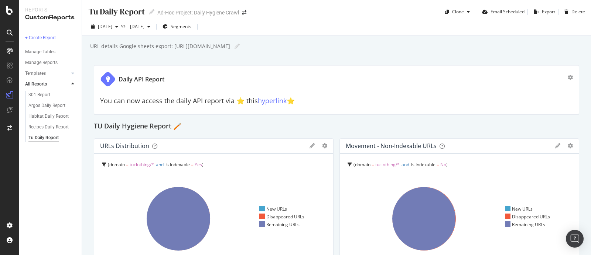 The height and width of the screenshot is (255, 591). What do you see at coordinates (543, 12) in the screenshot?
I see `button: Export` at bounding box center [543, 12].